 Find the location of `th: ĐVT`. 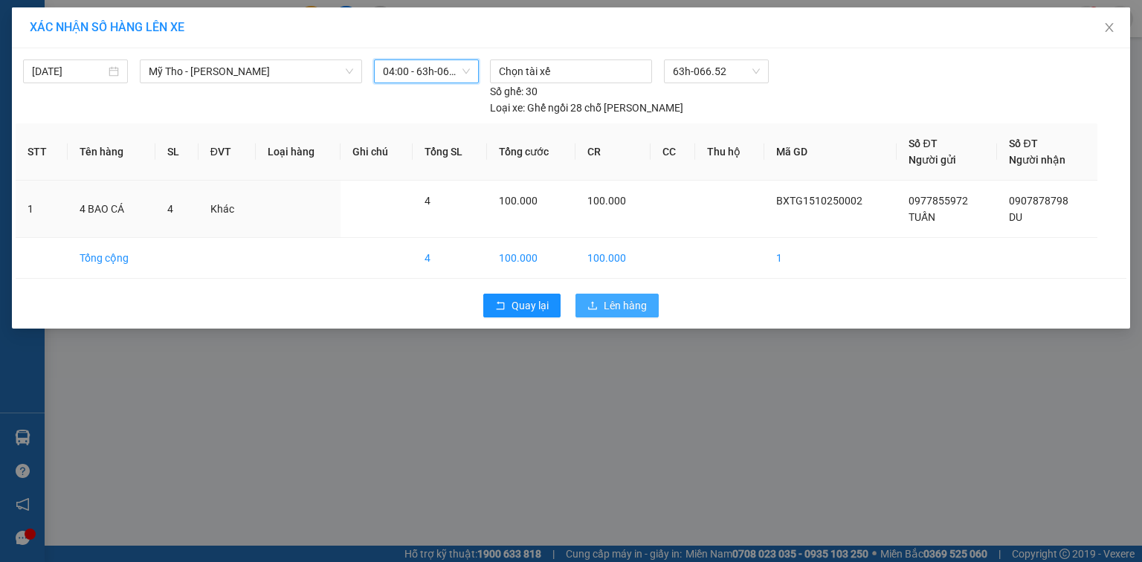

th: ĐVT is located at coordinates (227, 152).